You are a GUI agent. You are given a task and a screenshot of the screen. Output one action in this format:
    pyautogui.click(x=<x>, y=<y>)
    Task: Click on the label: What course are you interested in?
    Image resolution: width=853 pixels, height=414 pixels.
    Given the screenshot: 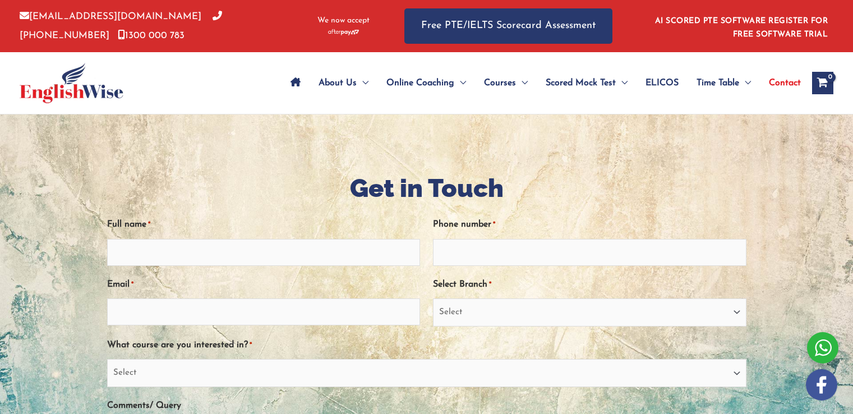 What is the action you would take?
    pyautogui.click(x=180, y=345)
    